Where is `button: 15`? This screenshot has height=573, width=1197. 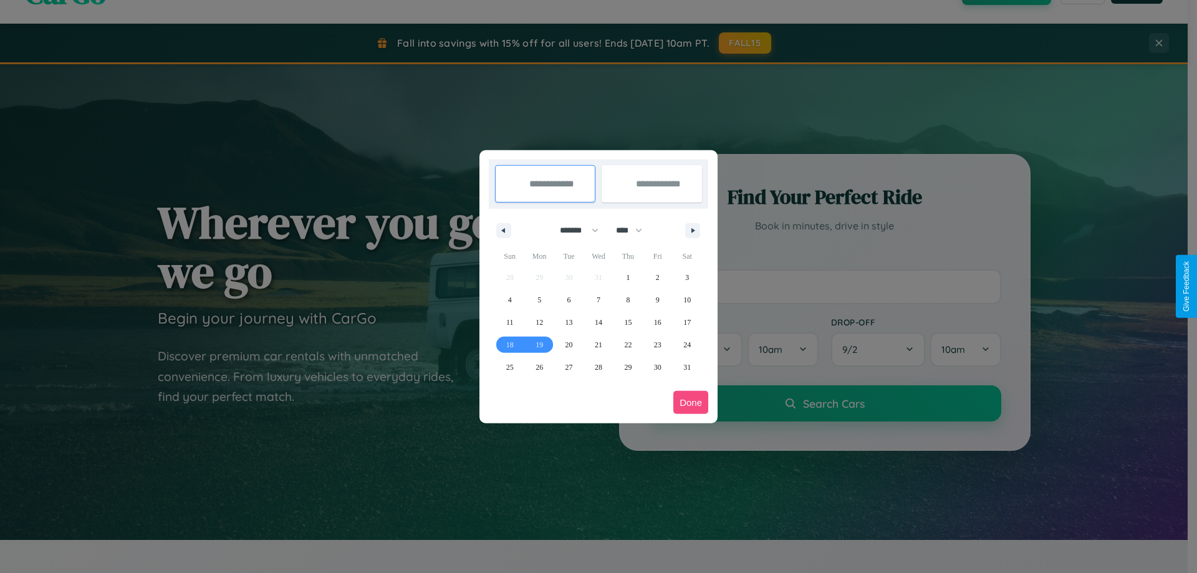 button: 15 is located at coordinates (628, 322).